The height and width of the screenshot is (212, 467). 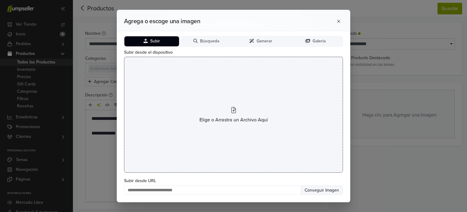 What do you see at coordinates (332, 190) in the screenshot?
I see `span: Imagen` at bounding box center [332, 190].